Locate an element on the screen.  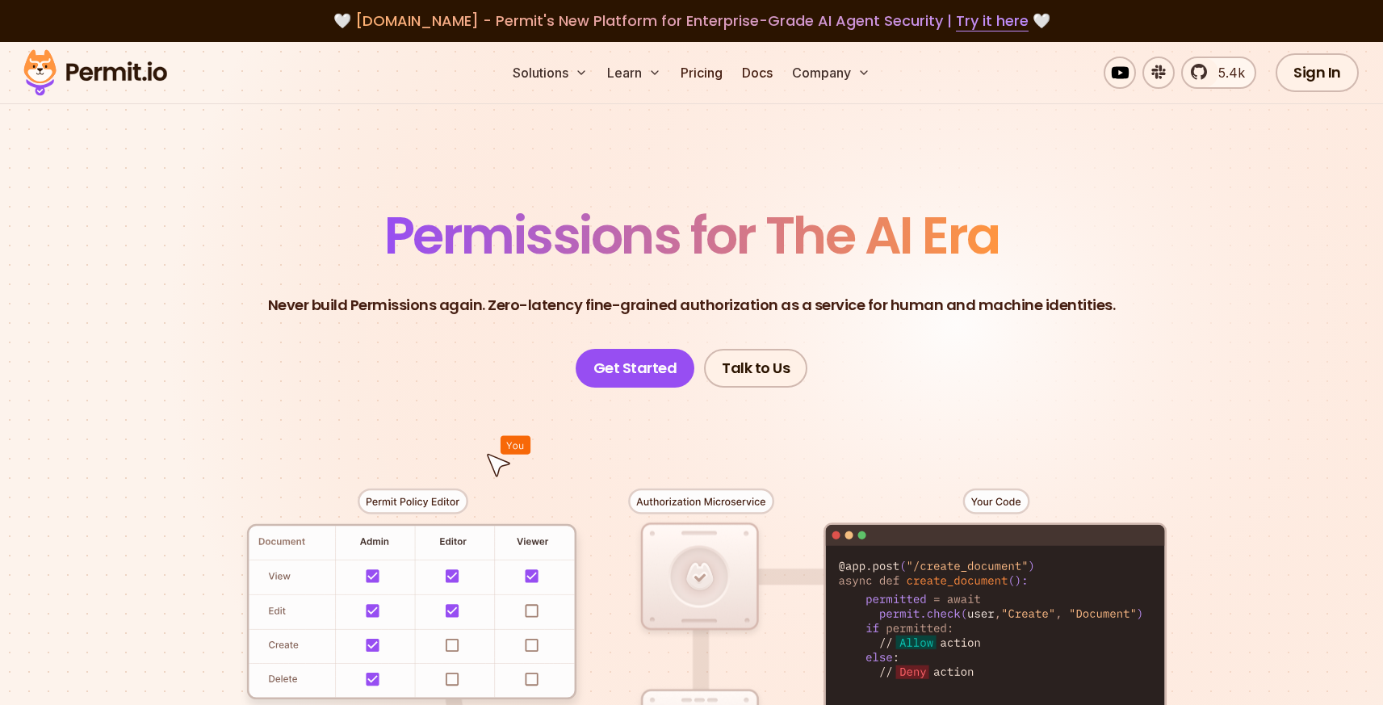
button: Company is located at coordinates (831, 73).